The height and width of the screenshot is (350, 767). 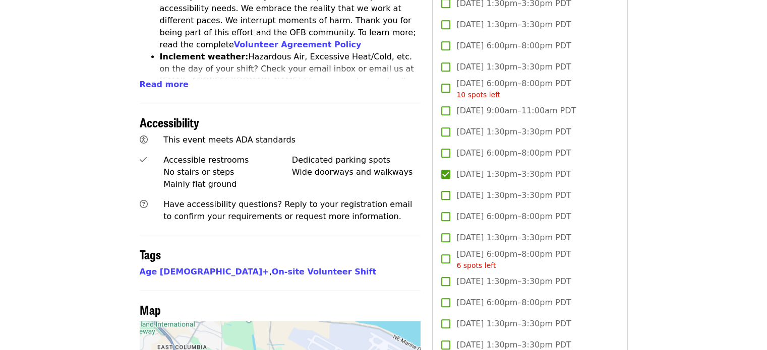 What do you see at coordinates (164, 85) in the screenshot?
I see `button: Read more` at bounding box center [164, 85].